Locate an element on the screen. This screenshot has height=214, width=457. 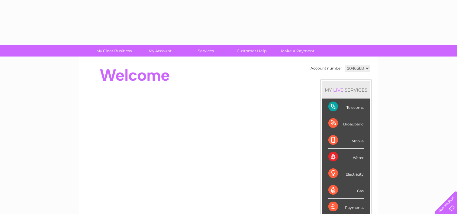
a: My Account is located at coordinates (160, 51).